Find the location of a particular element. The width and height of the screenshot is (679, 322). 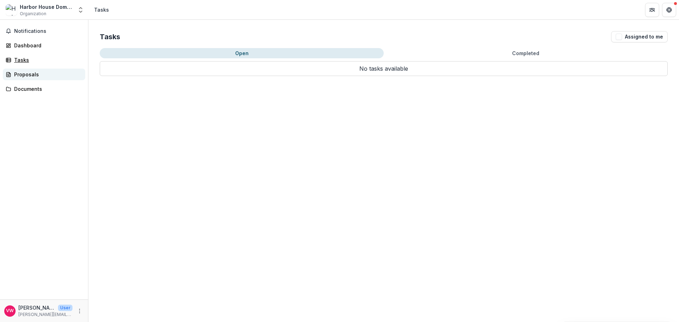

a: Proposals is located at coordinates (44, 74).